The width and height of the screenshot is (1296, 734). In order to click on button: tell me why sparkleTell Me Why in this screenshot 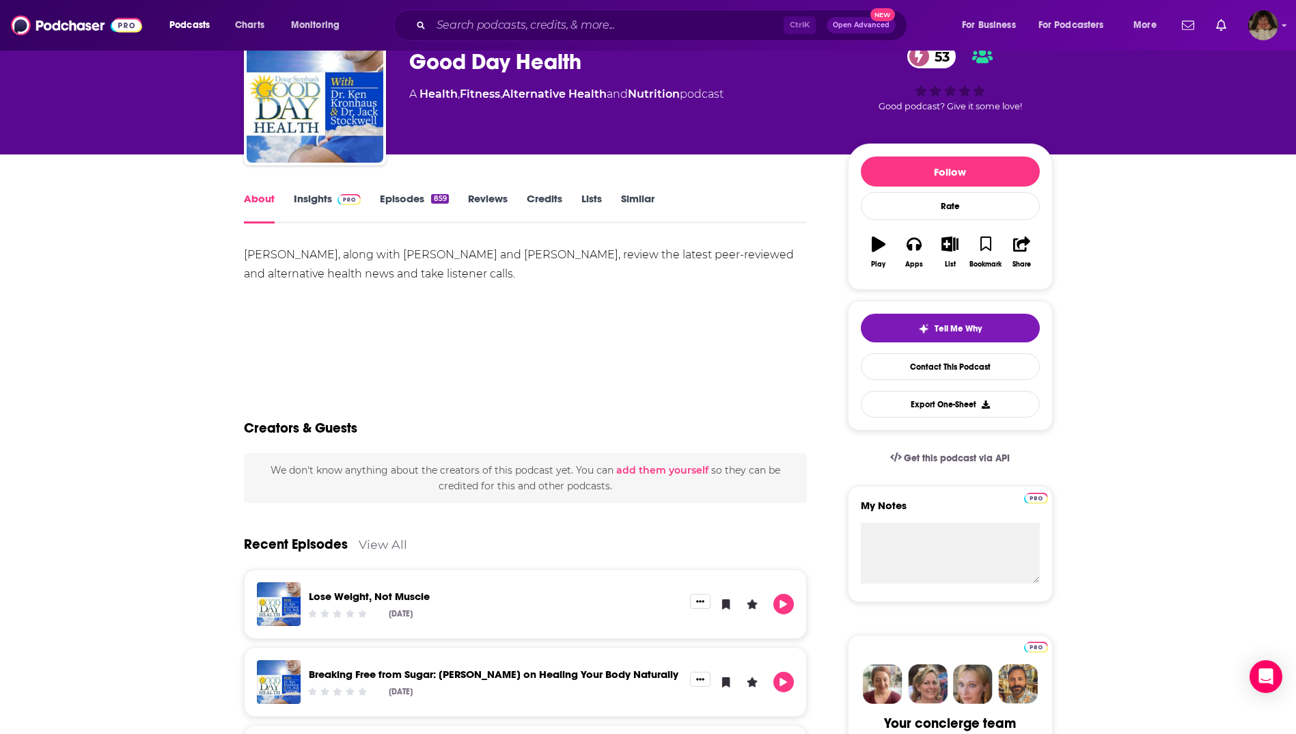, I will do `click(951, 328)`.